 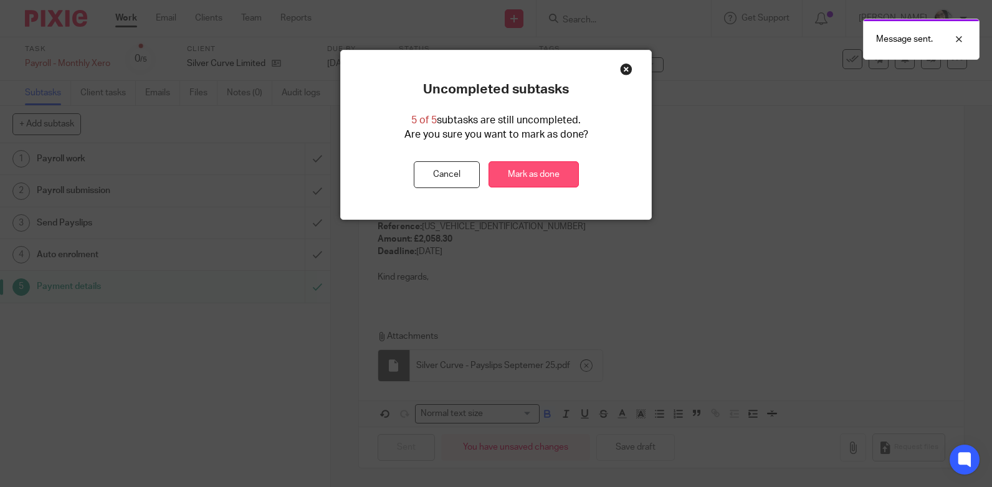 I want to click on span: 5 of 5, so click(x=424, y=120).